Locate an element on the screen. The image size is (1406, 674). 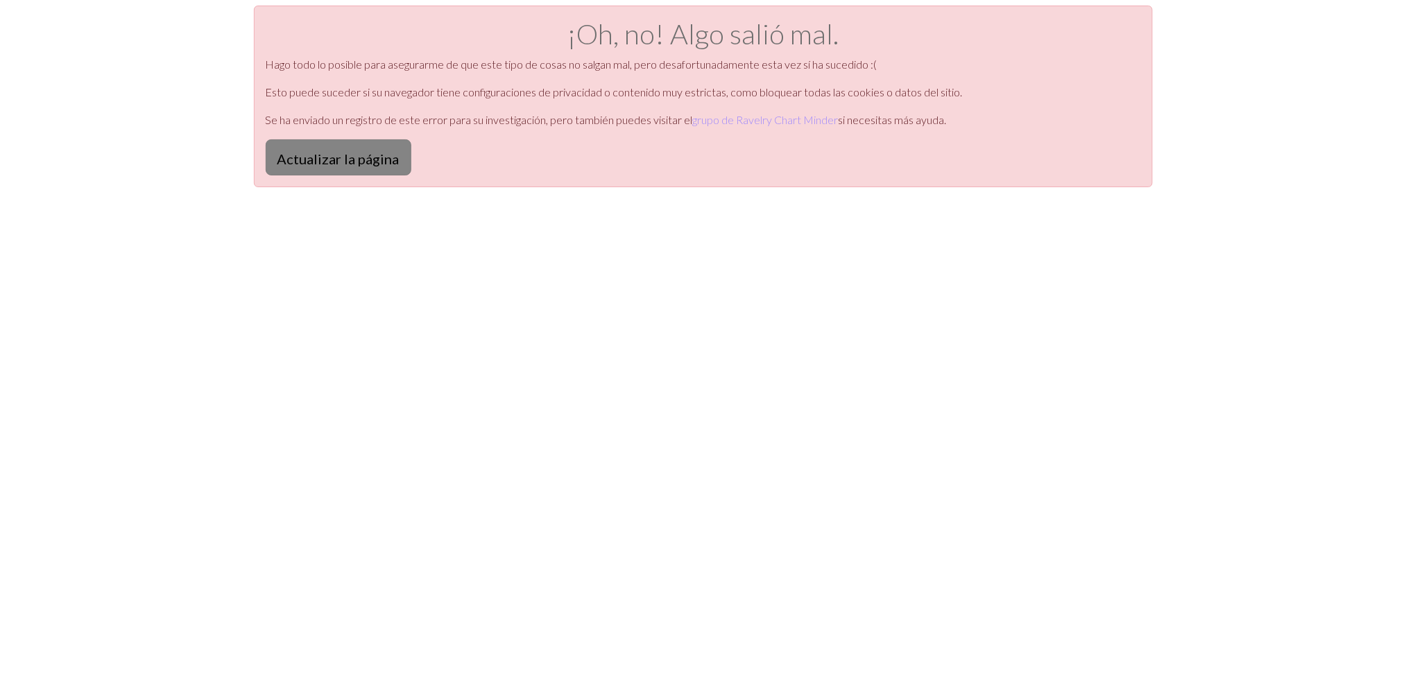
button: Actualizar la página is located at coordinates (339, 157).